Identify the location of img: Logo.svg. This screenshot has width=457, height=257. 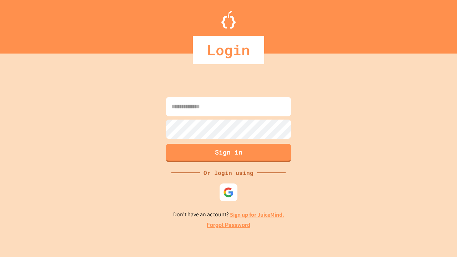
(228, 20).